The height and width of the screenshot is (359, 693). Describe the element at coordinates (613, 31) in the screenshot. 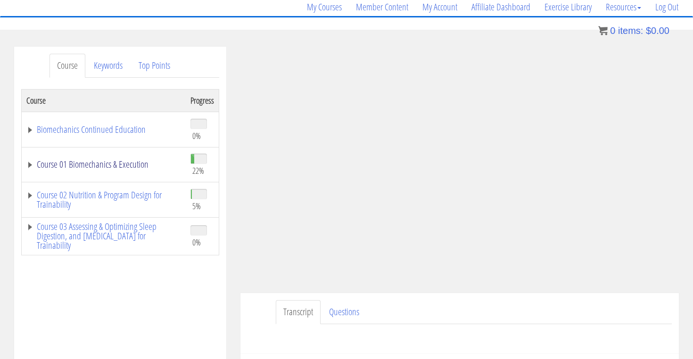

I see `span: 0` at that location.